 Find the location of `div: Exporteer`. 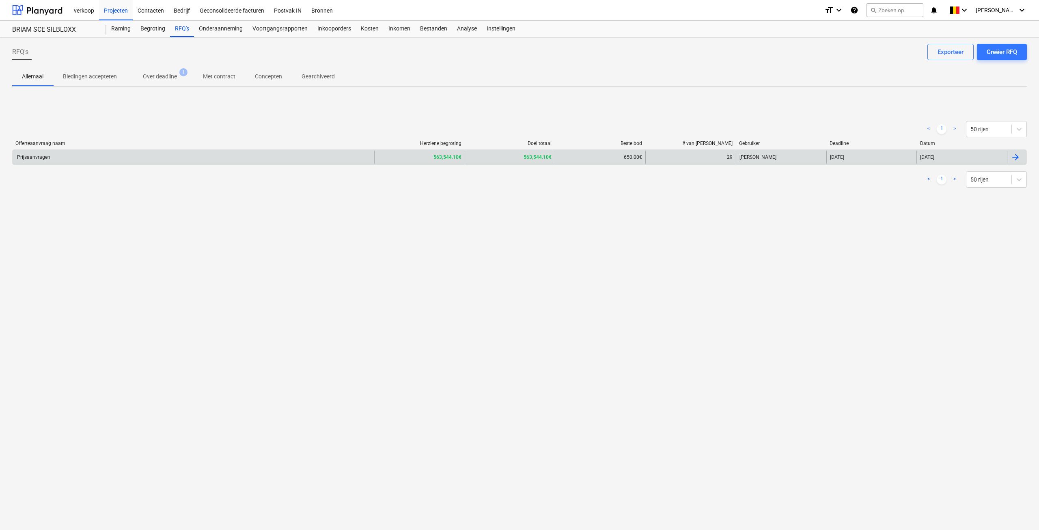

div: Exporteer is located at coordinates (950, 52).